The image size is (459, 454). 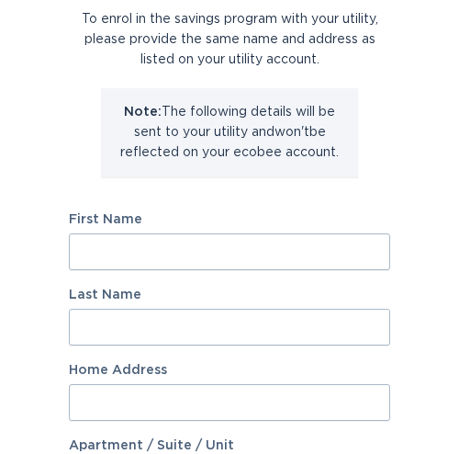 I want to click on div: To enrol in the savings program with your utility, please provide the same name and address as li..., so click(x=230, y=39).